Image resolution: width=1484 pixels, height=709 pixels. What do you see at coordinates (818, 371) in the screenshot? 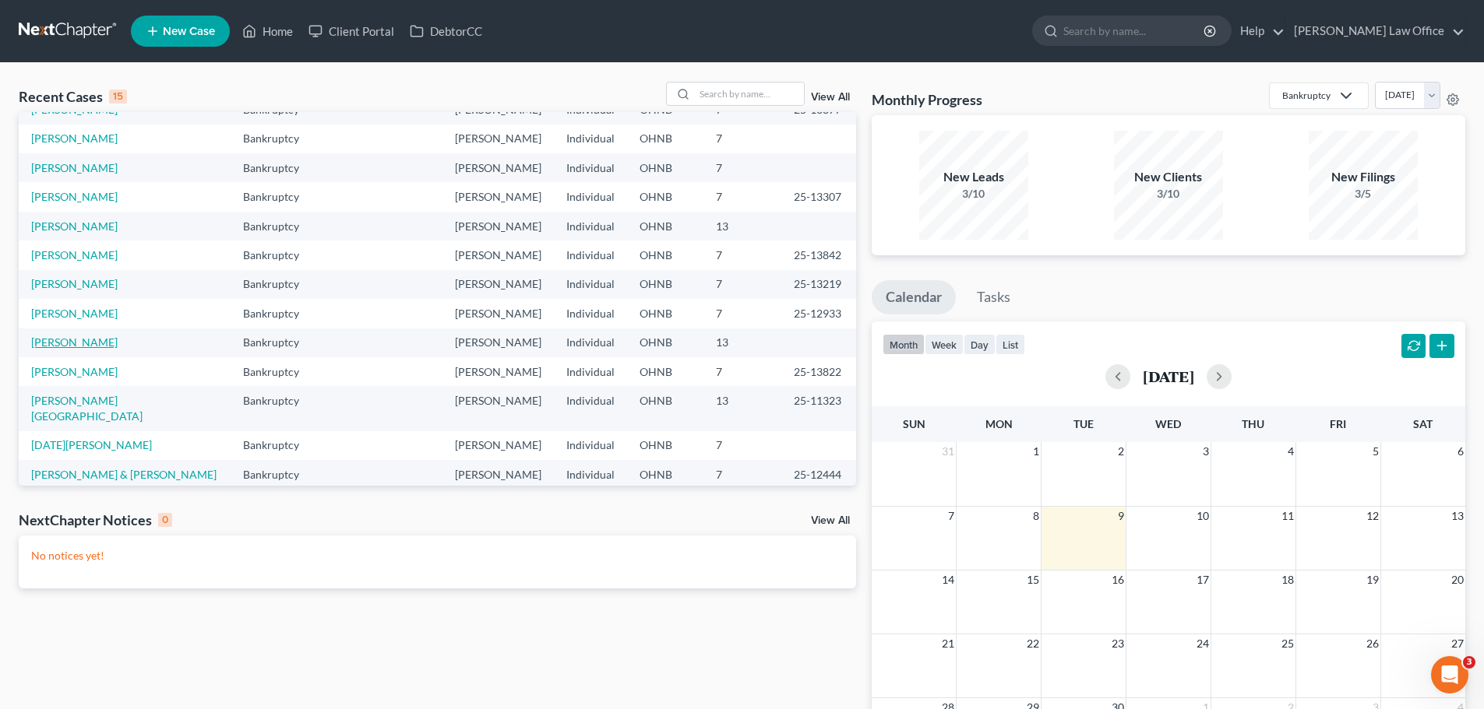
I see `td: 25-13822` at bounding box center [818, 371].